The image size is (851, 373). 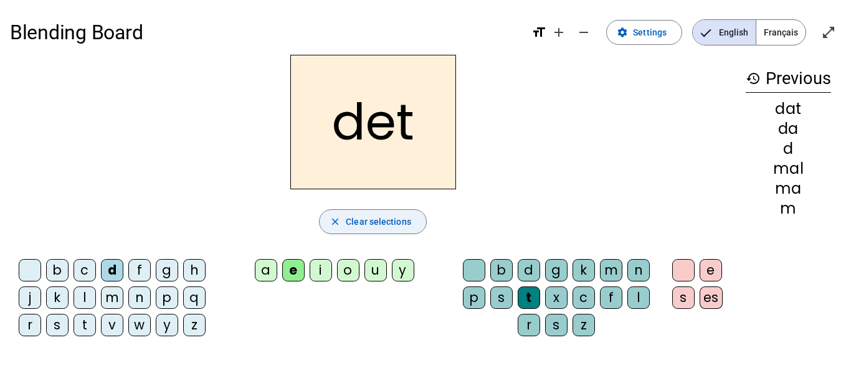 What do you see at coordinates (724, 32) in the screenshot?
I see `span: English` at bounding box center [724, 32].